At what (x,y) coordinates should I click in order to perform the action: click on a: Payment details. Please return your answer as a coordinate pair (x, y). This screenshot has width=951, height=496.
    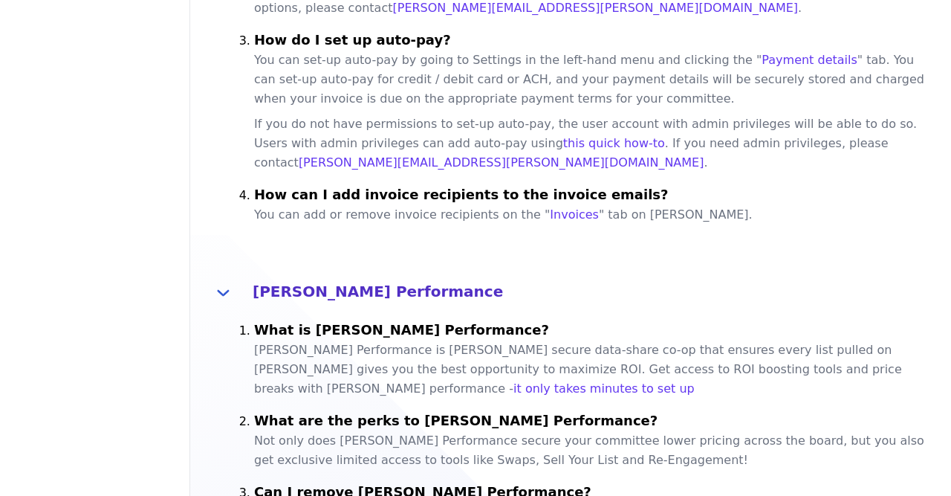
    Looking at the image, I should click on (809, 59).